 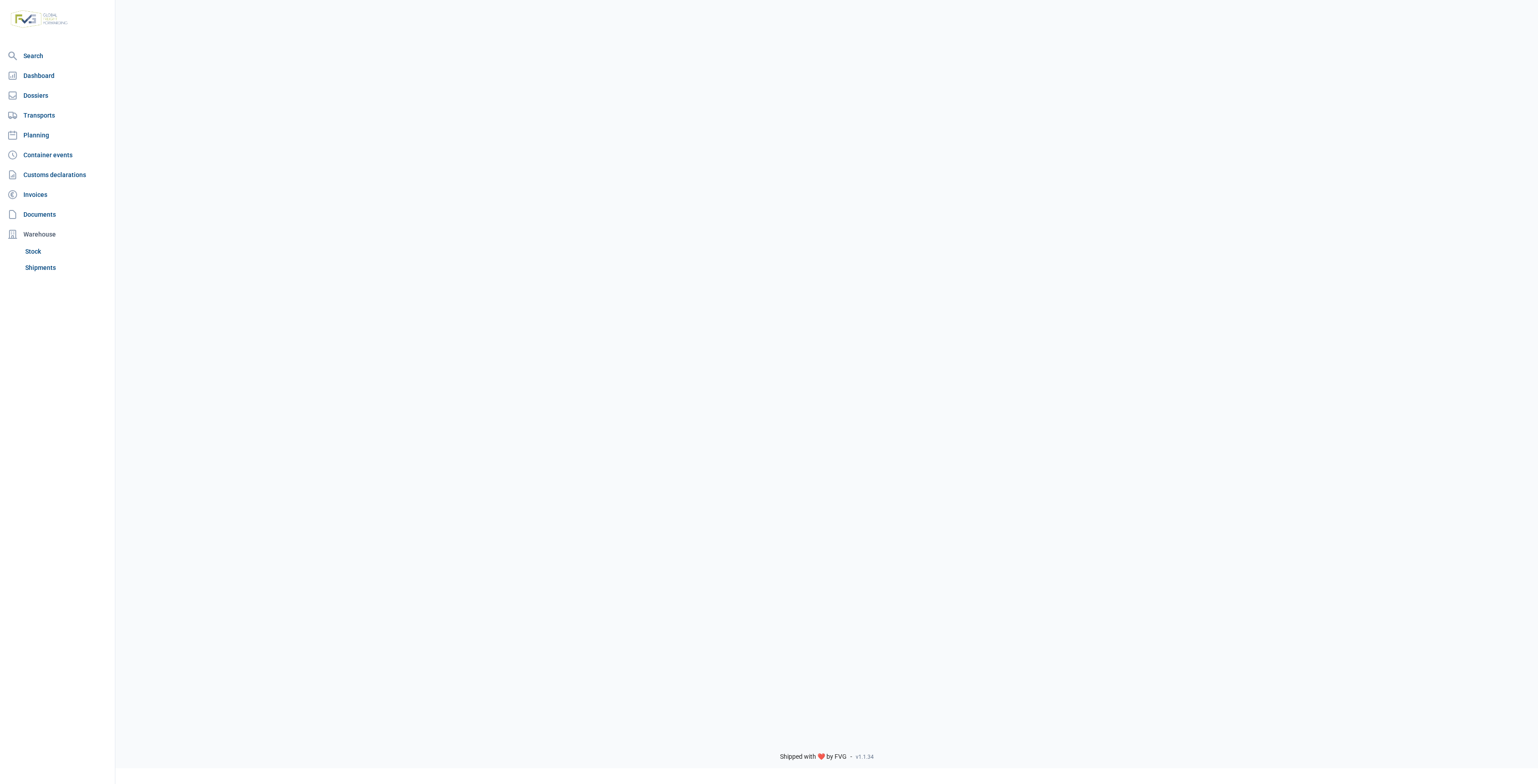 I want to click on a: Planning, so click(x=57, y=135).